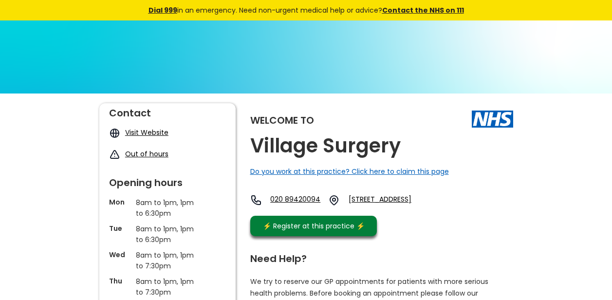 This screenshot has height=300, width=612. Describe the element at coordinates (325, 146) in the screenshot. I see `h2: Village Surgery` at that location.